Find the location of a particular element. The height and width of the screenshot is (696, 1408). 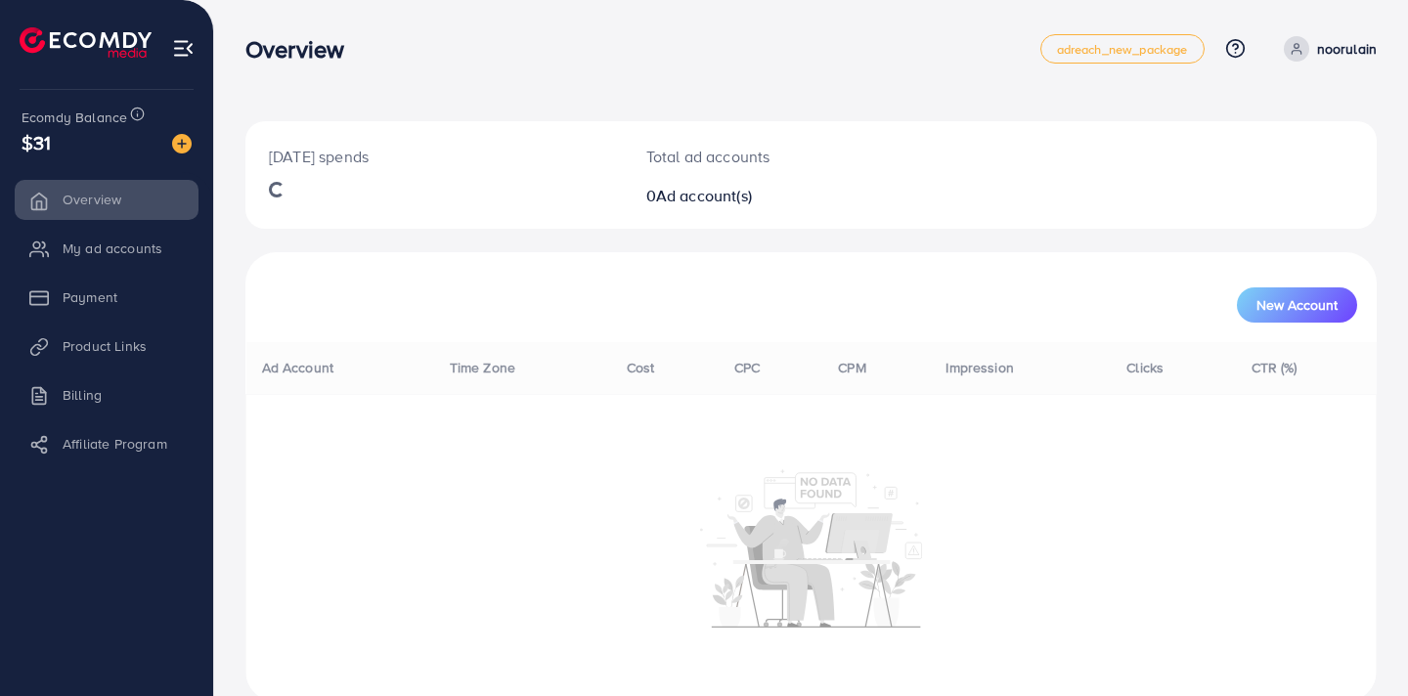

p: noorulain is located at coordinates (1347, 49).